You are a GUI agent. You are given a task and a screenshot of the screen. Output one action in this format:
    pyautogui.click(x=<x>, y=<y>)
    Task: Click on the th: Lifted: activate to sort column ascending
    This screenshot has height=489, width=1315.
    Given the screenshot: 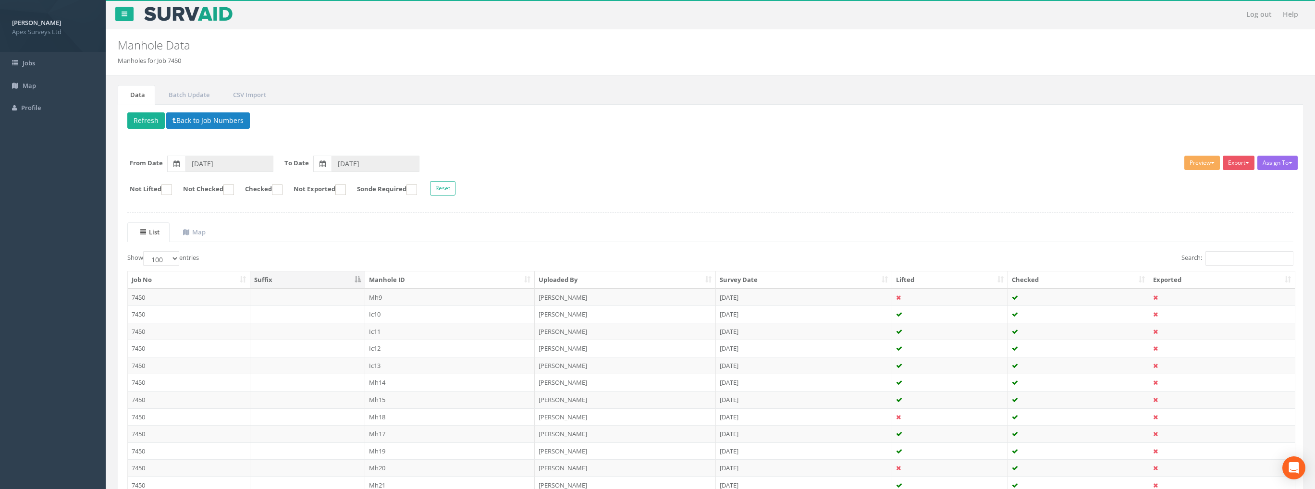 What is the action you would take?
    pyautogui.click(x=950, y=280)
    